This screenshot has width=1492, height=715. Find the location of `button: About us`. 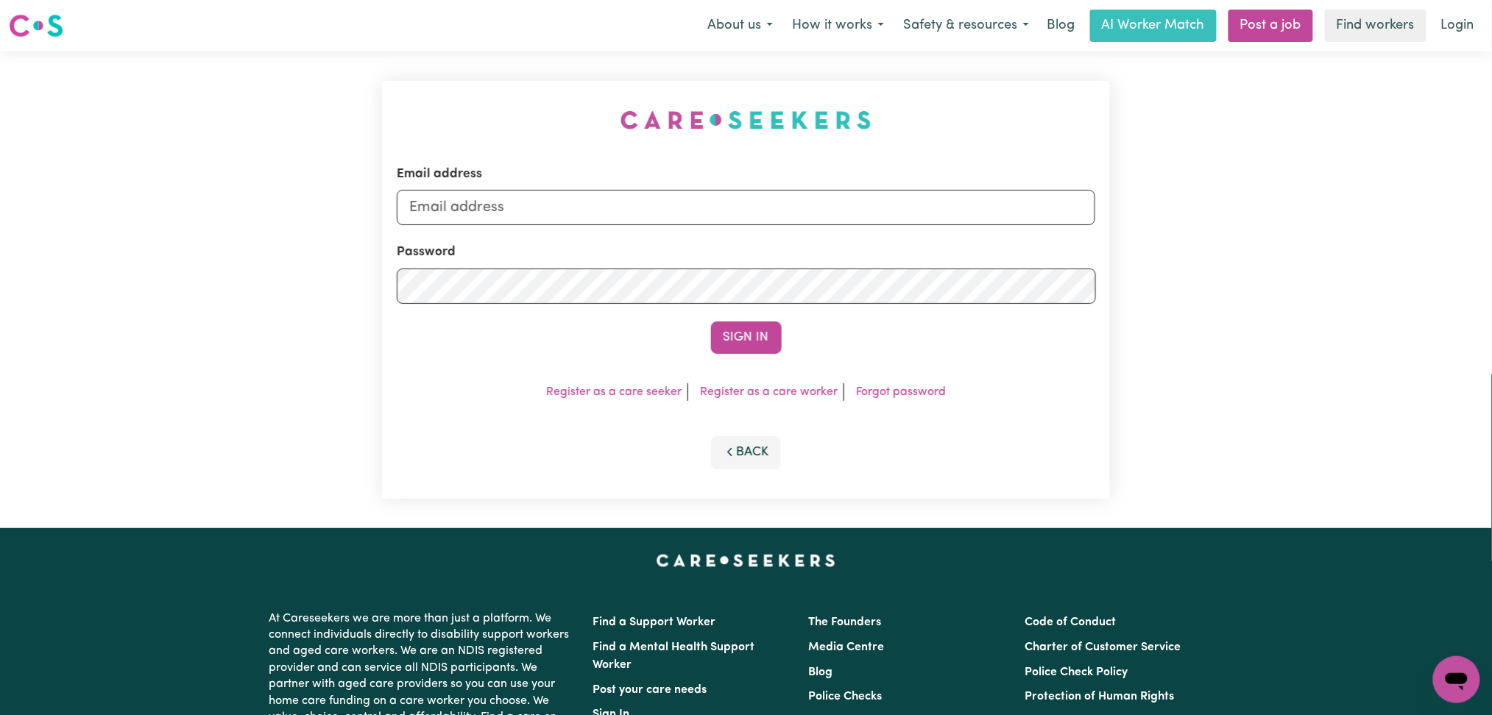

button: About us is located at coordinates (740, 26).